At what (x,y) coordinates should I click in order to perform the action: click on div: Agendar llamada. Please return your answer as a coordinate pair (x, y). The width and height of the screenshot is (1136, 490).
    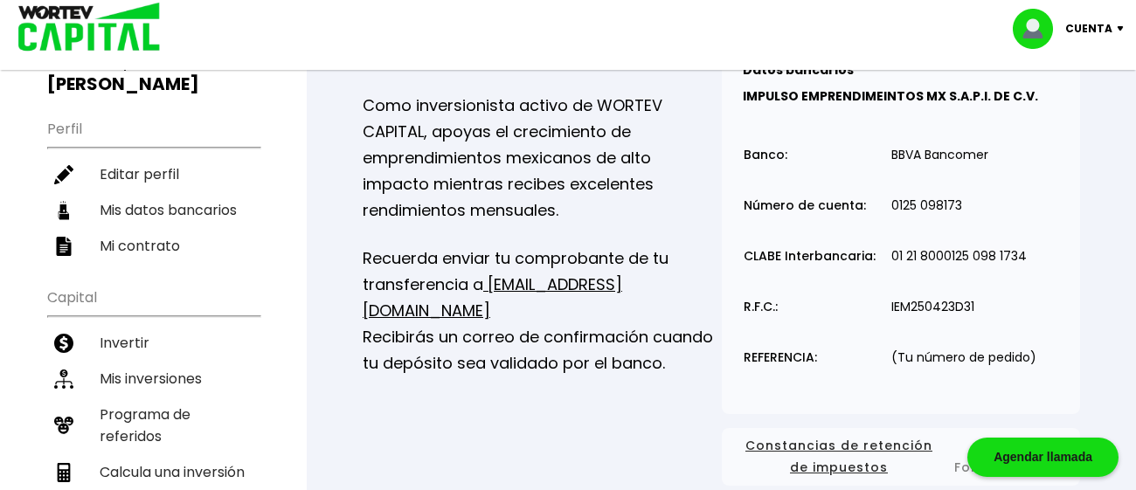
    Looking at the image, I should click on (1042, 457).